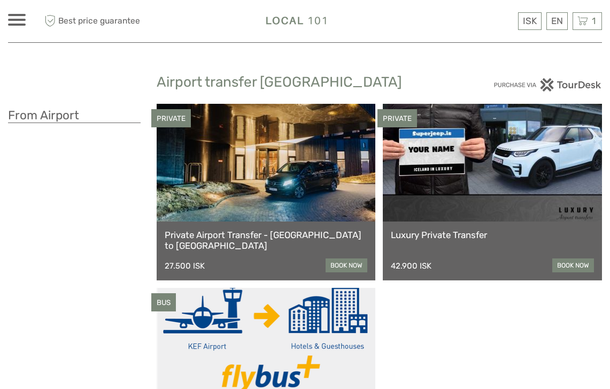 Image resolution: width=610 pixels, height=389 pixels. Describe the element at coordinates (593, 21) in the screenshot. I see `span: 1` at that location.